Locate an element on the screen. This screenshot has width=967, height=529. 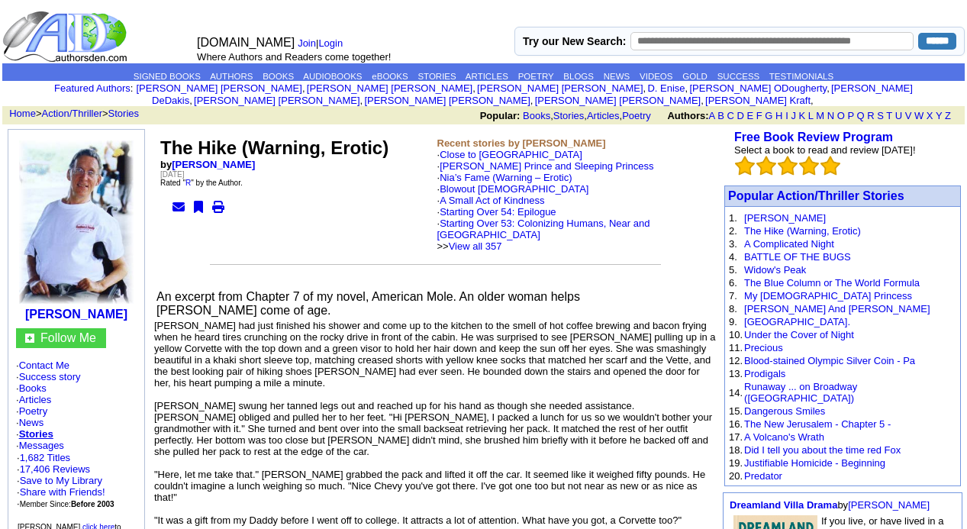
label: Try our New Search: is located at coordinates (574, 41).